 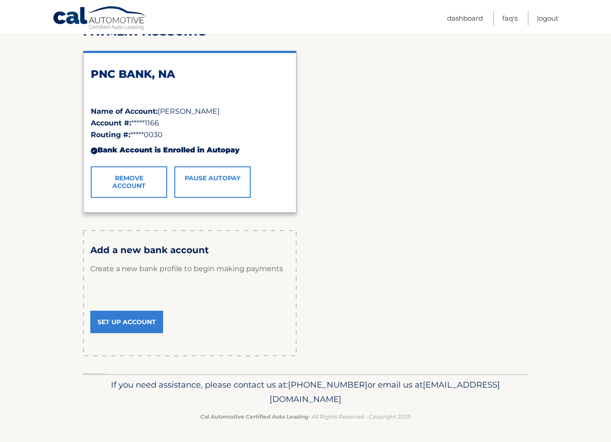 What do you see at coordinates (510, 18) in the screenshot?
I see `a: FAQ's` at bounding box center [510, 18].